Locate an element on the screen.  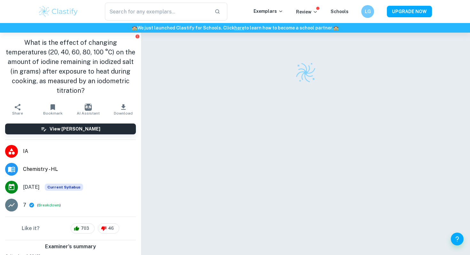
h6: Like it? is located at coordinates (31, 228).